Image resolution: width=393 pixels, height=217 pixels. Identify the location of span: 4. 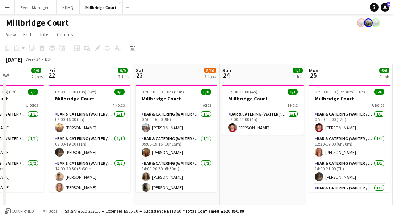
(388, 4).